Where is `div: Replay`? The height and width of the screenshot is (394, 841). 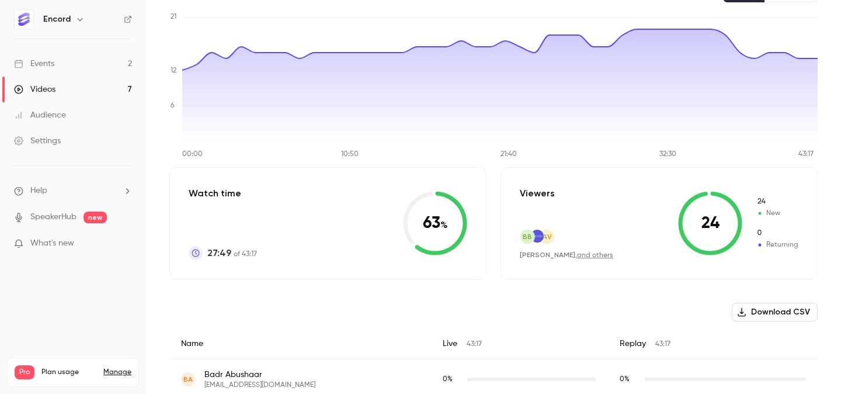
div: Replay is located at coordinates (713, 344).